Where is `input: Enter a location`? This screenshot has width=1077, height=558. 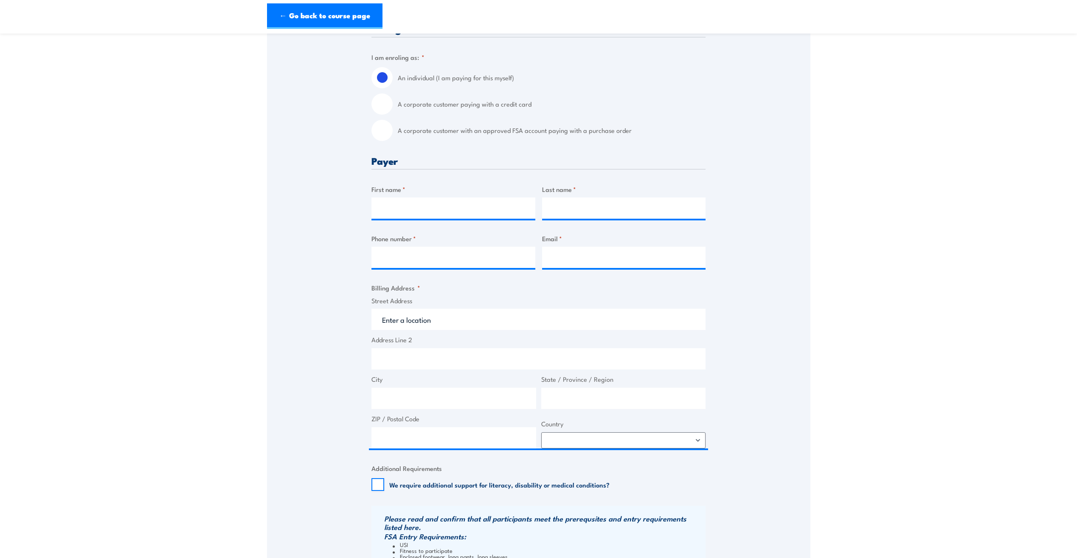 input: Enter a location is located at coordinates (539, 319).